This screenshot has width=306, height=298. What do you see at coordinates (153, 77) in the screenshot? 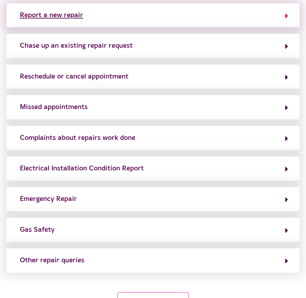
I see `button: Reschedule or cancel appointment` at bounding box center [153, 77].